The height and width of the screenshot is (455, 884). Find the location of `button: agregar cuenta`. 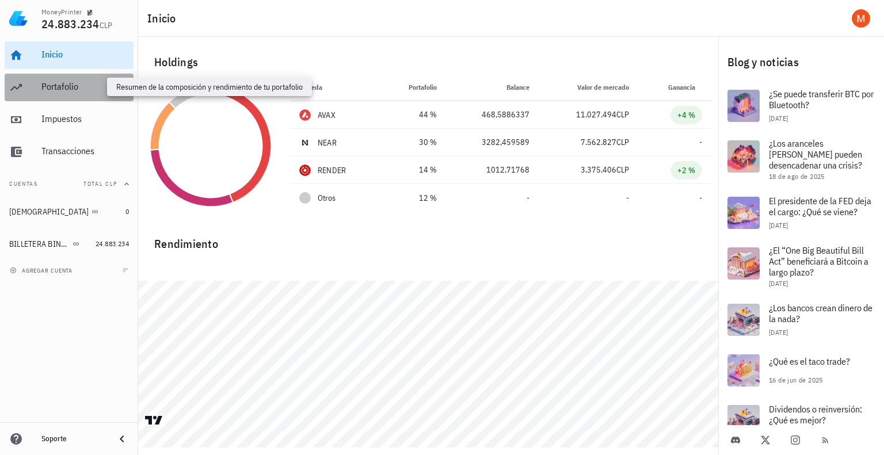

button: agregar cuenta is located at coordinates (42, 271).